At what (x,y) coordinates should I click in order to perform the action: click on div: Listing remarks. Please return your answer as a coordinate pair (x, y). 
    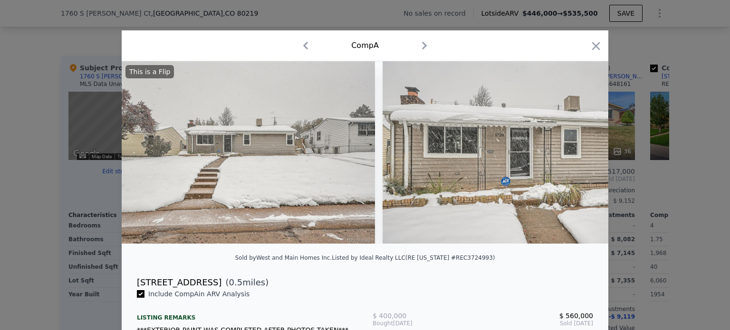
    Looking at the image, I should click on (247, 314).